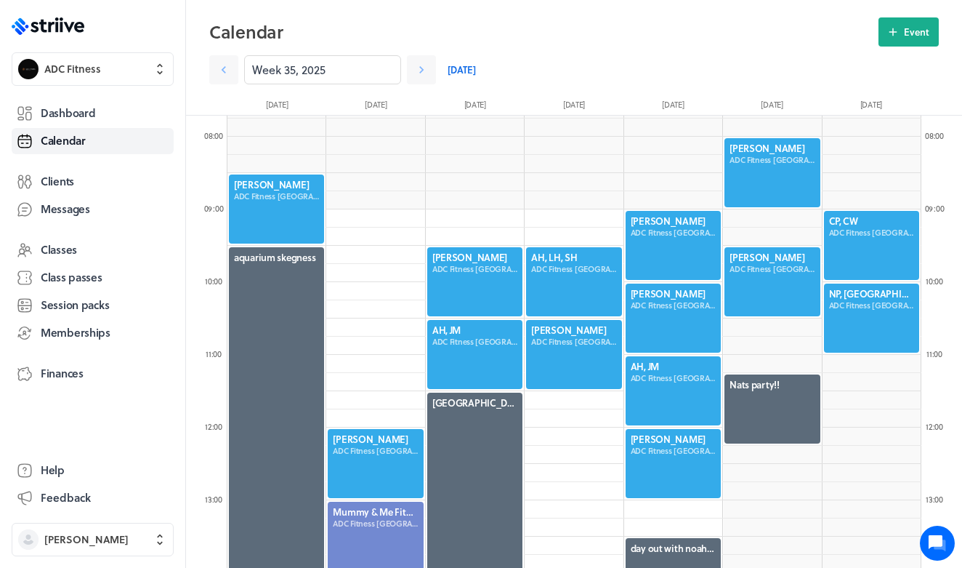 This screenshot has width=962, height=568. I want to click on span: ADC Fitness, so click(73, 69).